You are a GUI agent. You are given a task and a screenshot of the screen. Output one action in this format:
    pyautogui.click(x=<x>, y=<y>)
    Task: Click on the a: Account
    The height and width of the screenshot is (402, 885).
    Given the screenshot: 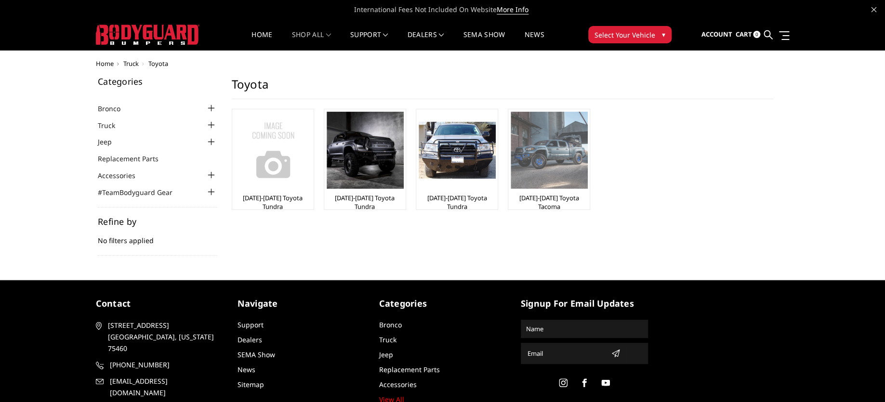 What is the action you would take?
    pyautogui.click(x=717, y=35)
    